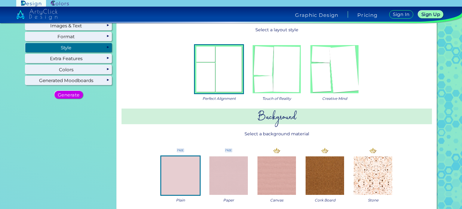  I want to click on span: Perfect Alignment, so click(219, 98).